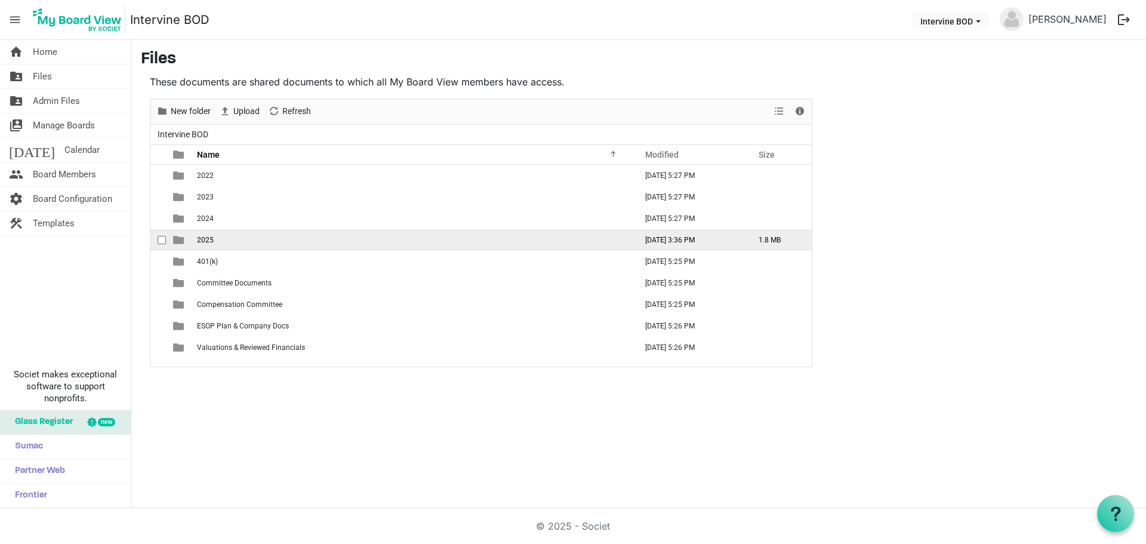 The width and height of the screenshot is (1146, 544). Describe the element at coordinates (251, 347) in the screenshot. I see `span: Valuations & Reviewed Financials` at that location.